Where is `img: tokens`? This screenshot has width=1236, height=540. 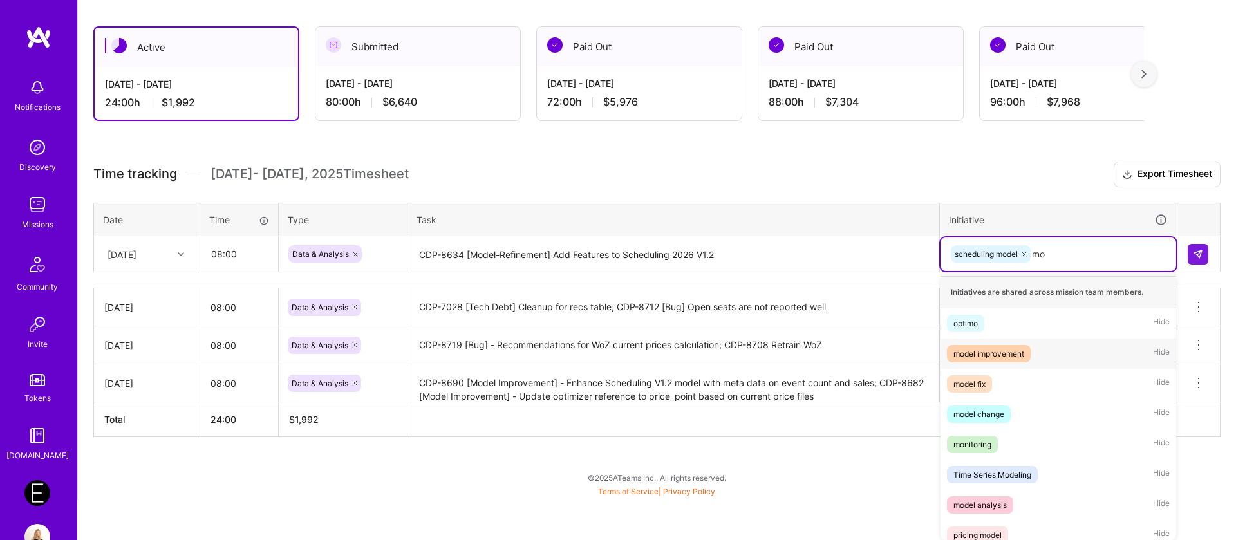
img: tokens is located at coordinates (37, 380).